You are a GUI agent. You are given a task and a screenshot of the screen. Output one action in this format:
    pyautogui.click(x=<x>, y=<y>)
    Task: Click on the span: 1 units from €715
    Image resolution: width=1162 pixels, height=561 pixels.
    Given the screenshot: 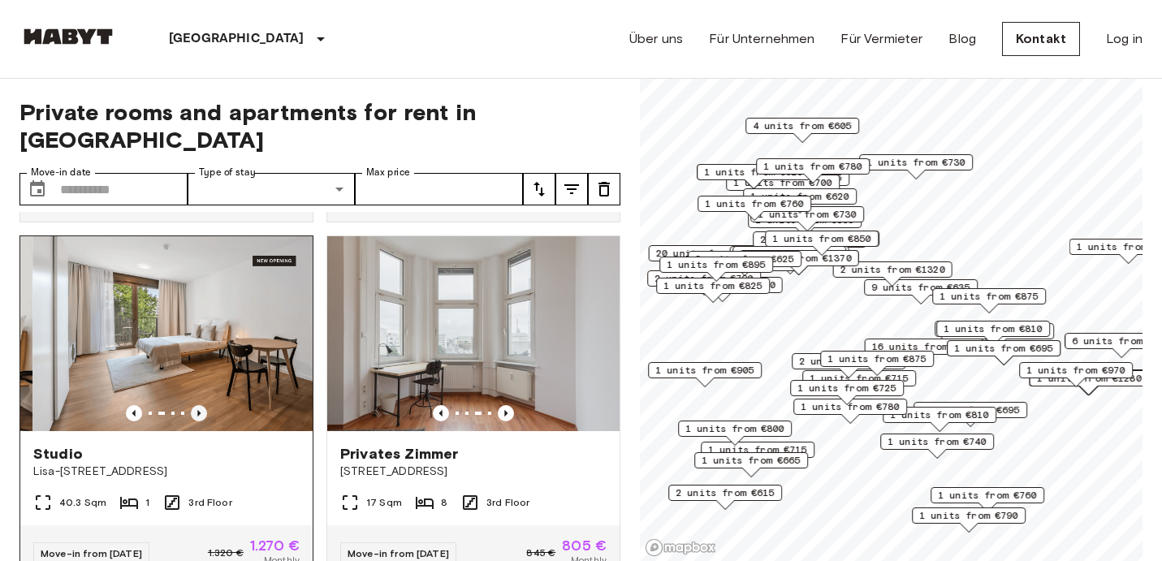 What is the action you would take?
    pyautogui.click(x=758, y=450)
    